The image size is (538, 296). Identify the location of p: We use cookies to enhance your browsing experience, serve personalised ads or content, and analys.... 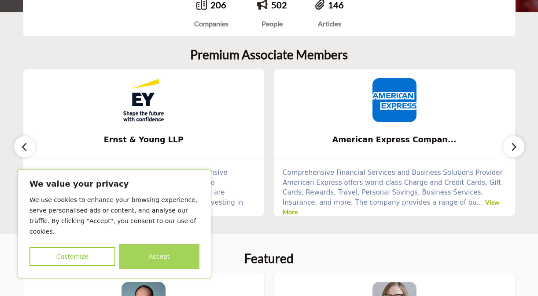
(114, 216).